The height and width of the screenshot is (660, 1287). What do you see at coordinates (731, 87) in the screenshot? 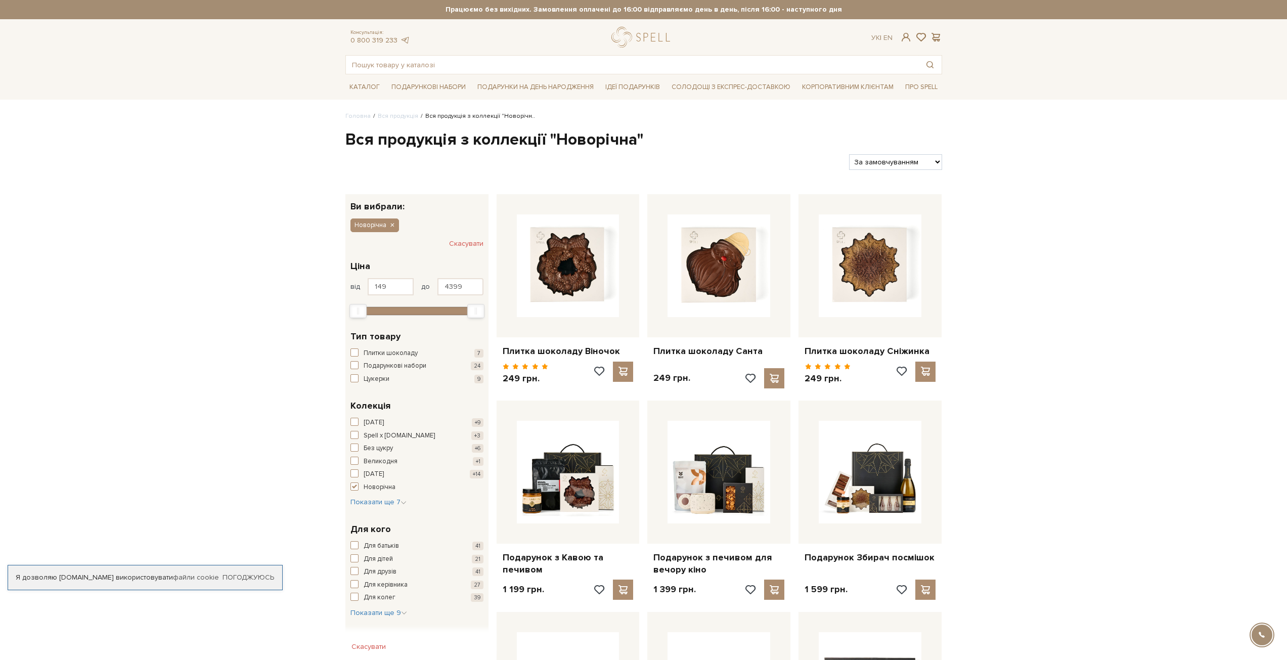
I see `a: Солодощі з експрес-доставкою` at bounding box center [731, 87].